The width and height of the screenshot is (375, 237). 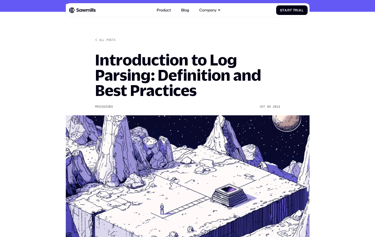 What do you see at coordinates (104, 107) in the screenshot?
I see `div: Processors` at bounding box center [104, 107].